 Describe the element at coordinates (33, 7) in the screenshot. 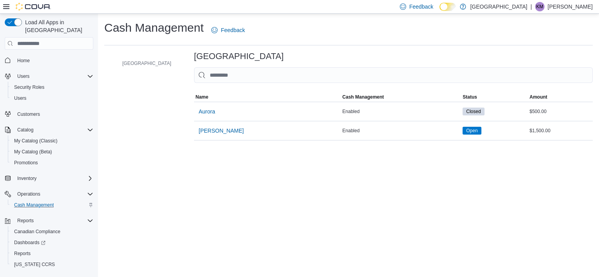

I see `img: Cova` at that location.